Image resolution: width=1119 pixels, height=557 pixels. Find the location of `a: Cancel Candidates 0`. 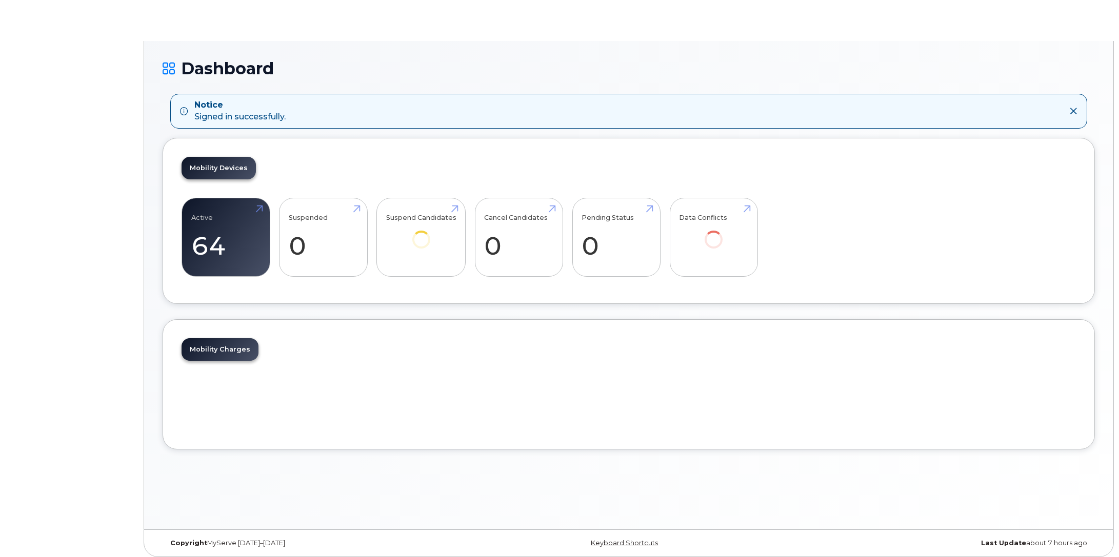

a: Cancel Candidates 0 is located at coordinates (518, 237).